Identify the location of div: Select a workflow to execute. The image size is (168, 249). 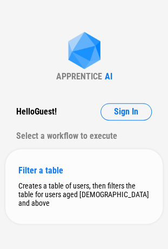
(84, 136).